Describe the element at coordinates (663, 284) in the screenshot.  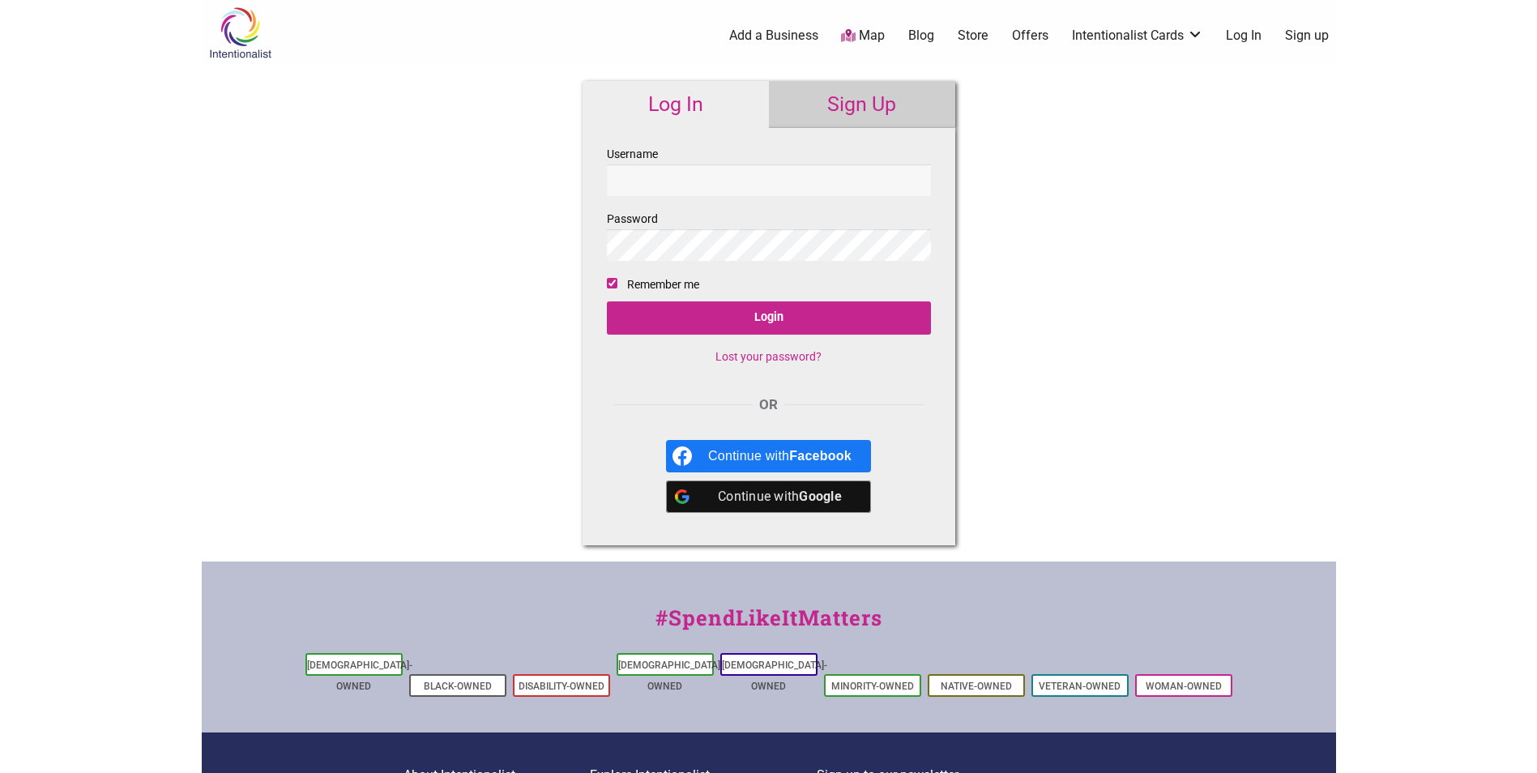
I see `label: Remember me` at that location.